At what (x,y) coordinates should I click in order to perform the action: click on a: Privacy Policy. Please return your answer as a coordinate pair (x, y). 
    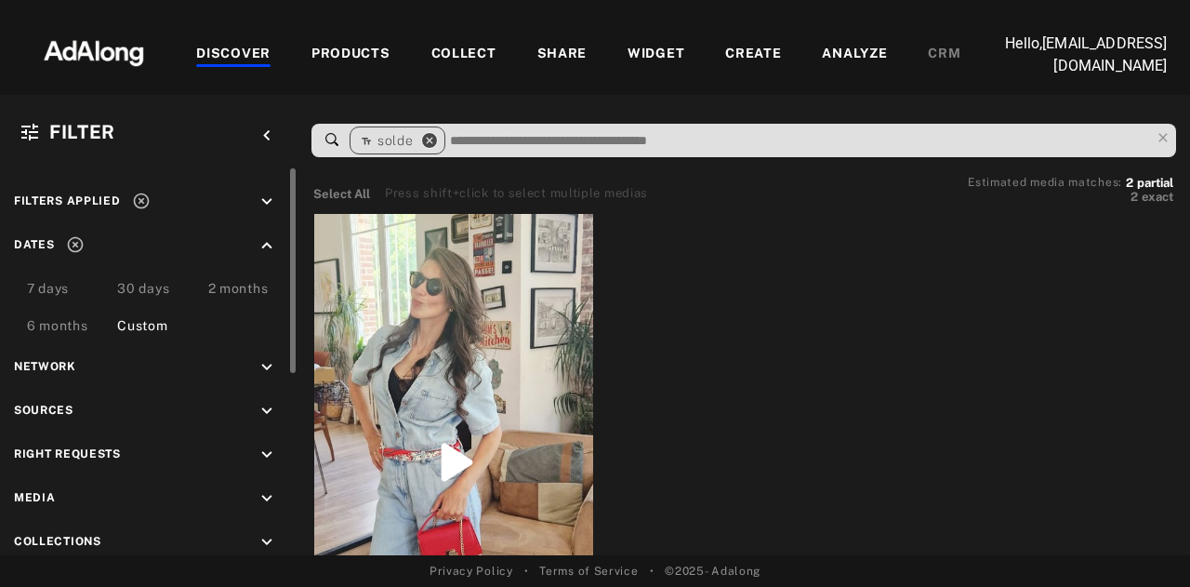
    Looking at the image, I should click on (472, 571).